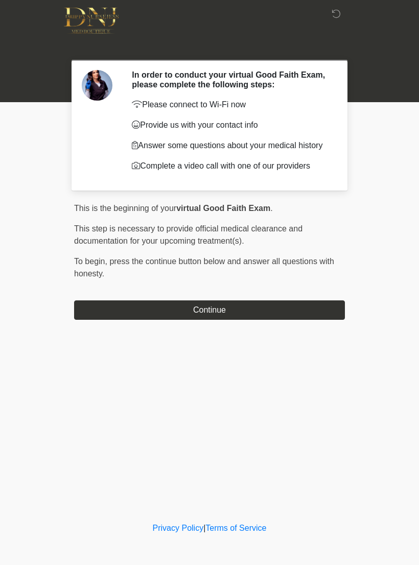 The image size is (419, 565). Describe the element at coordinates (91, 20) in the screenshot. I see `img: DNJ Med Boutique Logo` at that location.